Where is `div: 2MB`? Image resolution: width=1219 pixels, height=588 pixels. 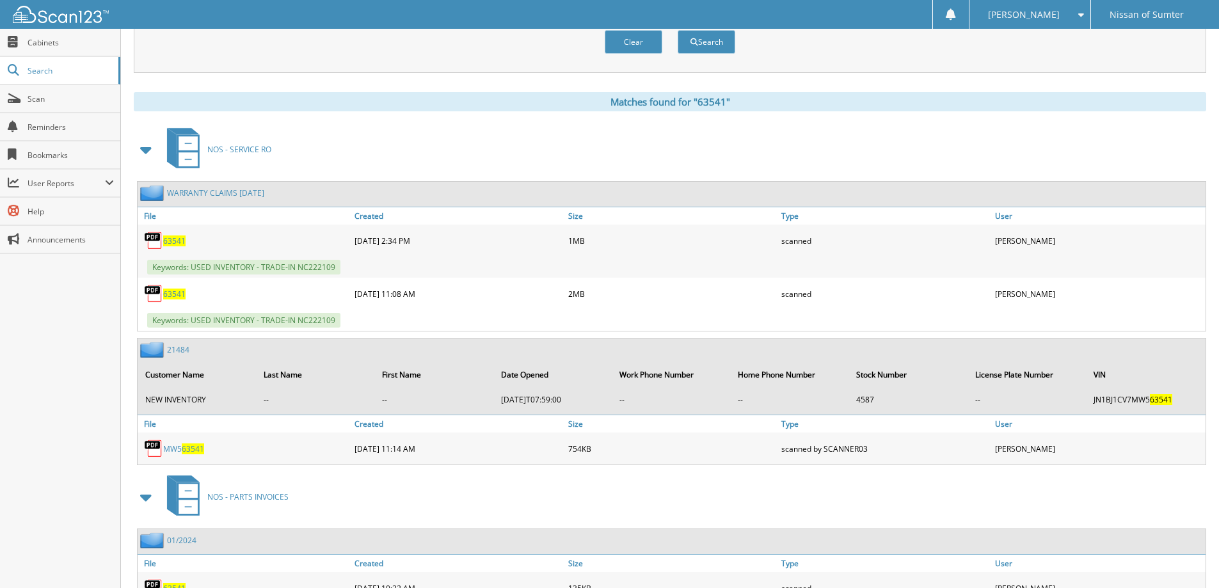 div: 2MB is located at coordinates (672, 294).